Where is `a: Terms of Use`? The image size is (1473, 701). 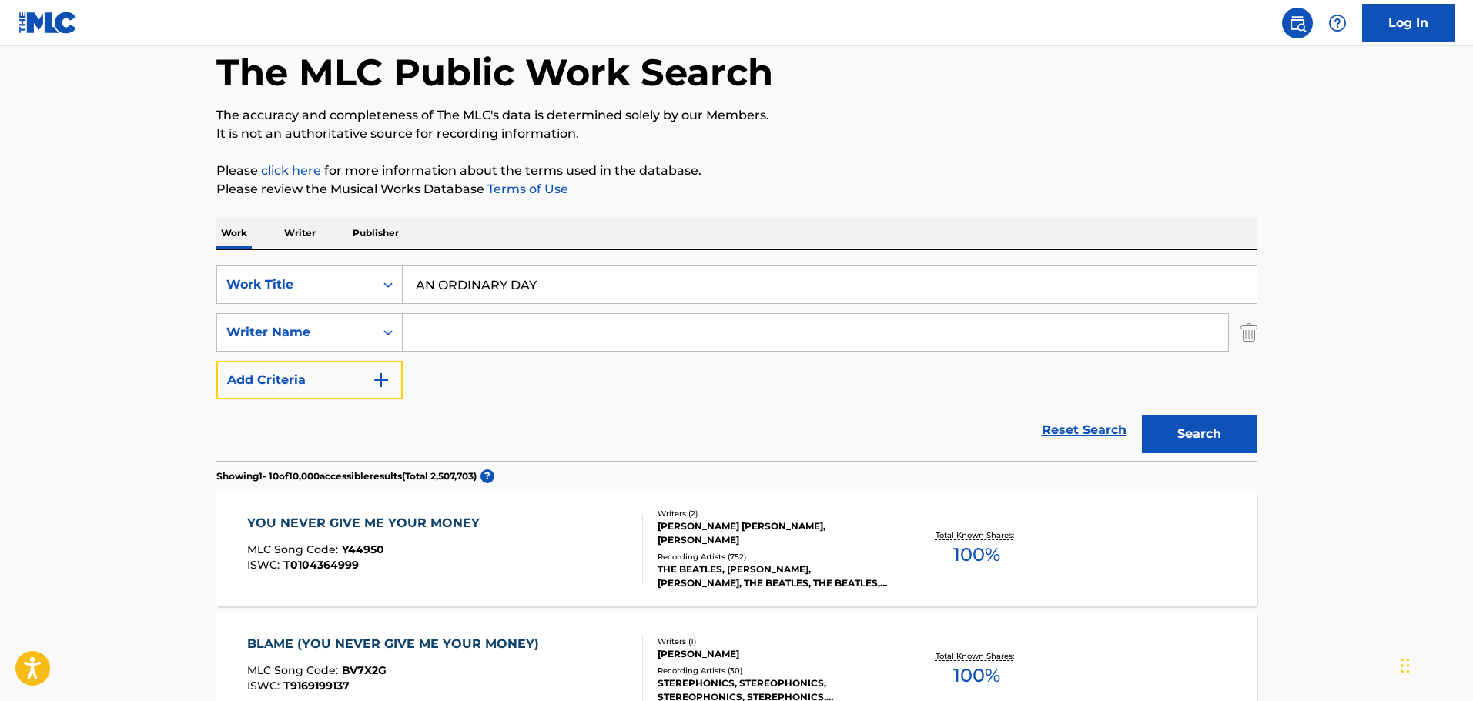
a: Terms of Use is located at coordinates (526, 189).